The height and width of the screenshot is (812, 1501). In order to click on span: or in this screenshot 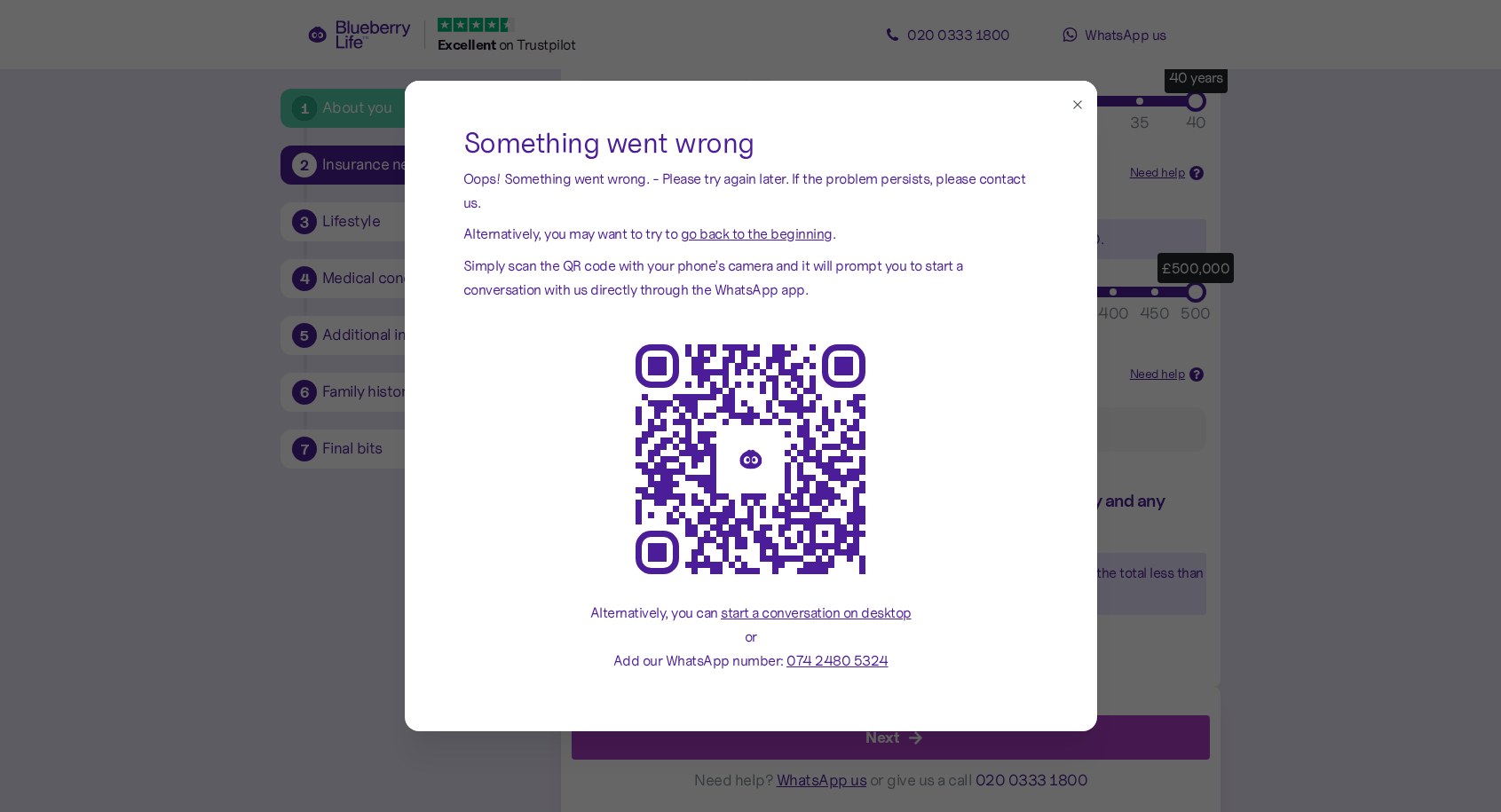, I will do `click(750, 636)`.